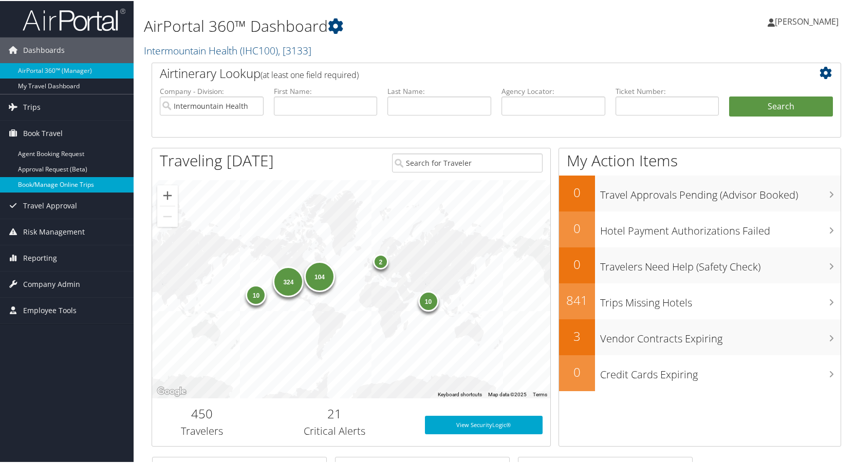 The image size is (855, 463). I want to click on a: 0Credit Cards Expiring, so click(699, 372).